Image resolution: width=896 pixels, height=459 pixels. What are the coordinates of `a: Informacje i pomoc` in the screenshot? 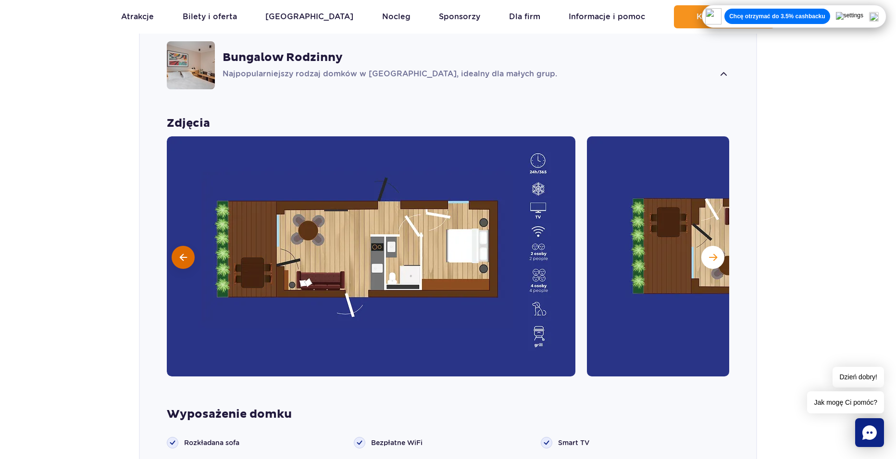 It's located at (607, 17).